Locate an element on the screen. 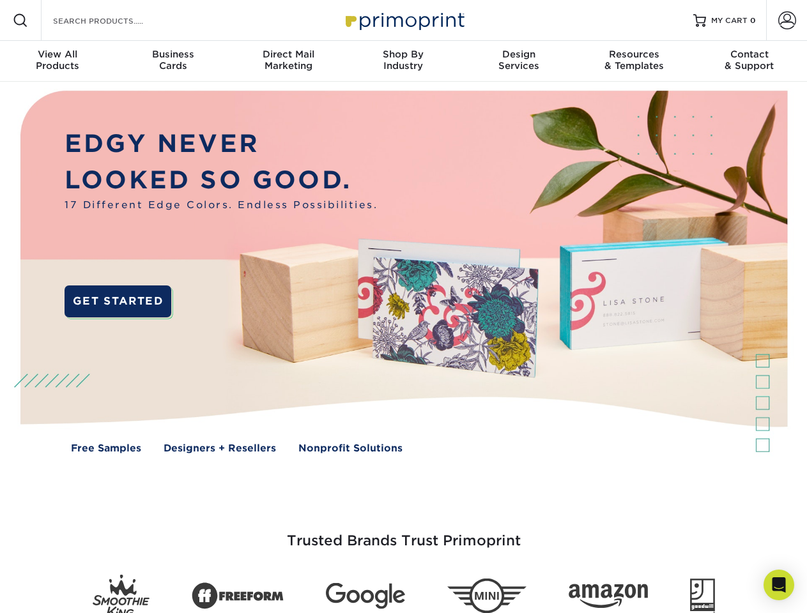  div: Industry is located at coordinates (403, 60).